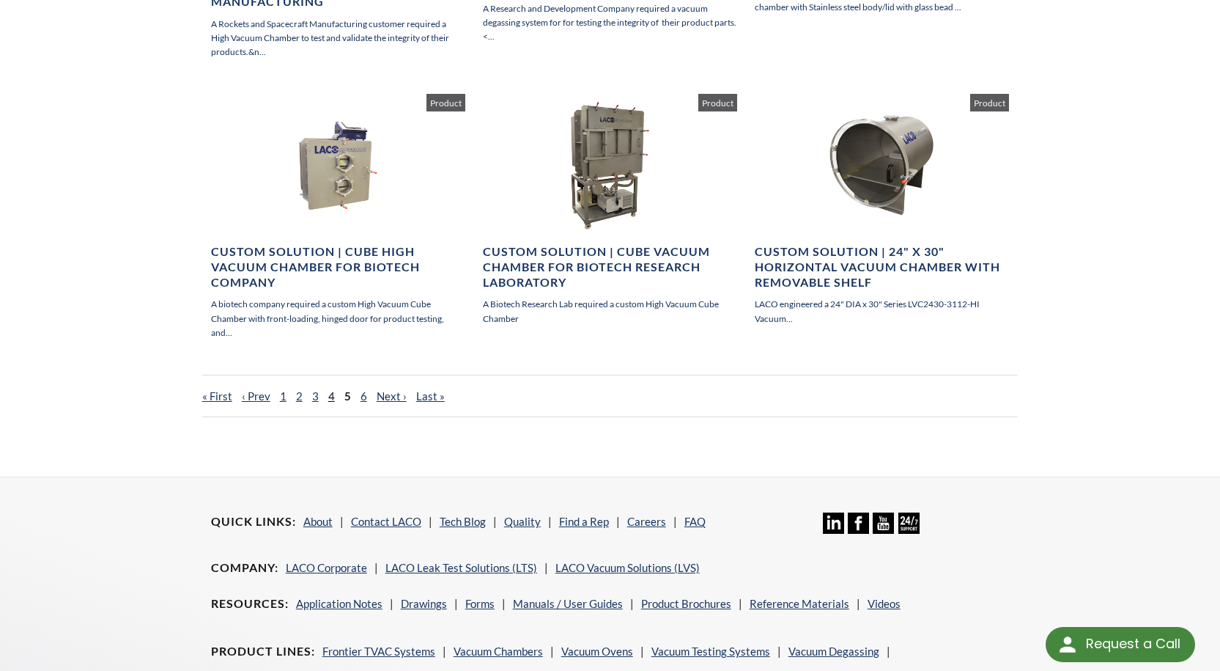 This screenshot has height=671, width=1220. Describe the element at coordinates (909, 529) in the screenshot. I see `a: 24/7 Support` at that location.